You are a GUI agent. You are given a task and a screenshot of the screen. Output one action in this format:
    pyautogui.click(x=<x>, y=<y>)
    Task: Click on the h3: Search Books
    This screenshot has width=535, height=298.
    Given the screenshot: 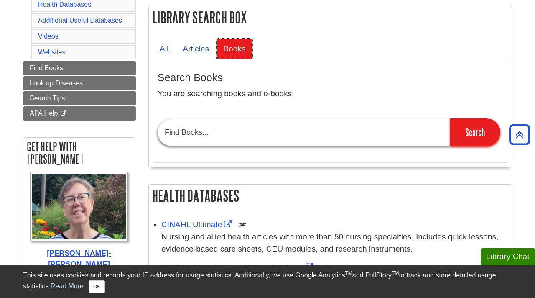 What is the action you would take?
    pyautogui.click(x=330, y=77)
    